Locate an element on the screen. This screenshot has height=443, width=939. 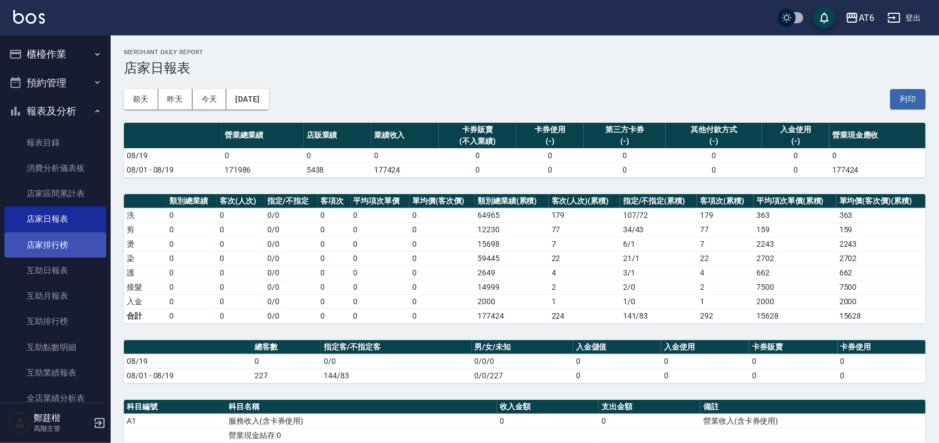
td: 燙 is located at coordinates (145, 244).